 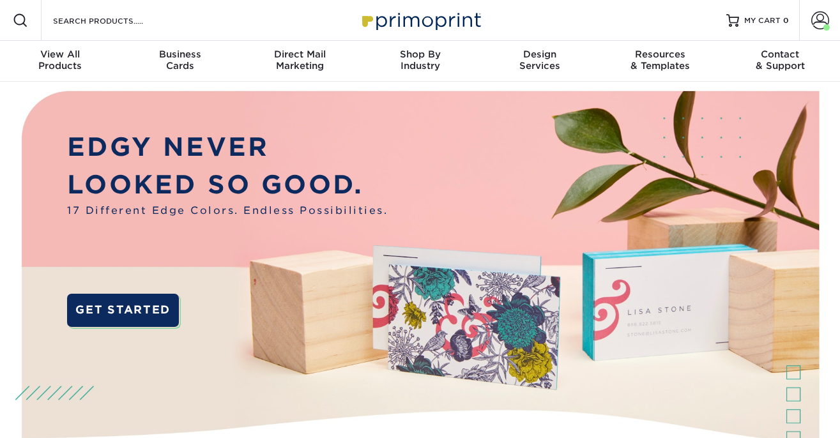 What do you see at coordinates (540, 54) in the screenshot?
I see `span: Design` at bounding box center [540, 54].